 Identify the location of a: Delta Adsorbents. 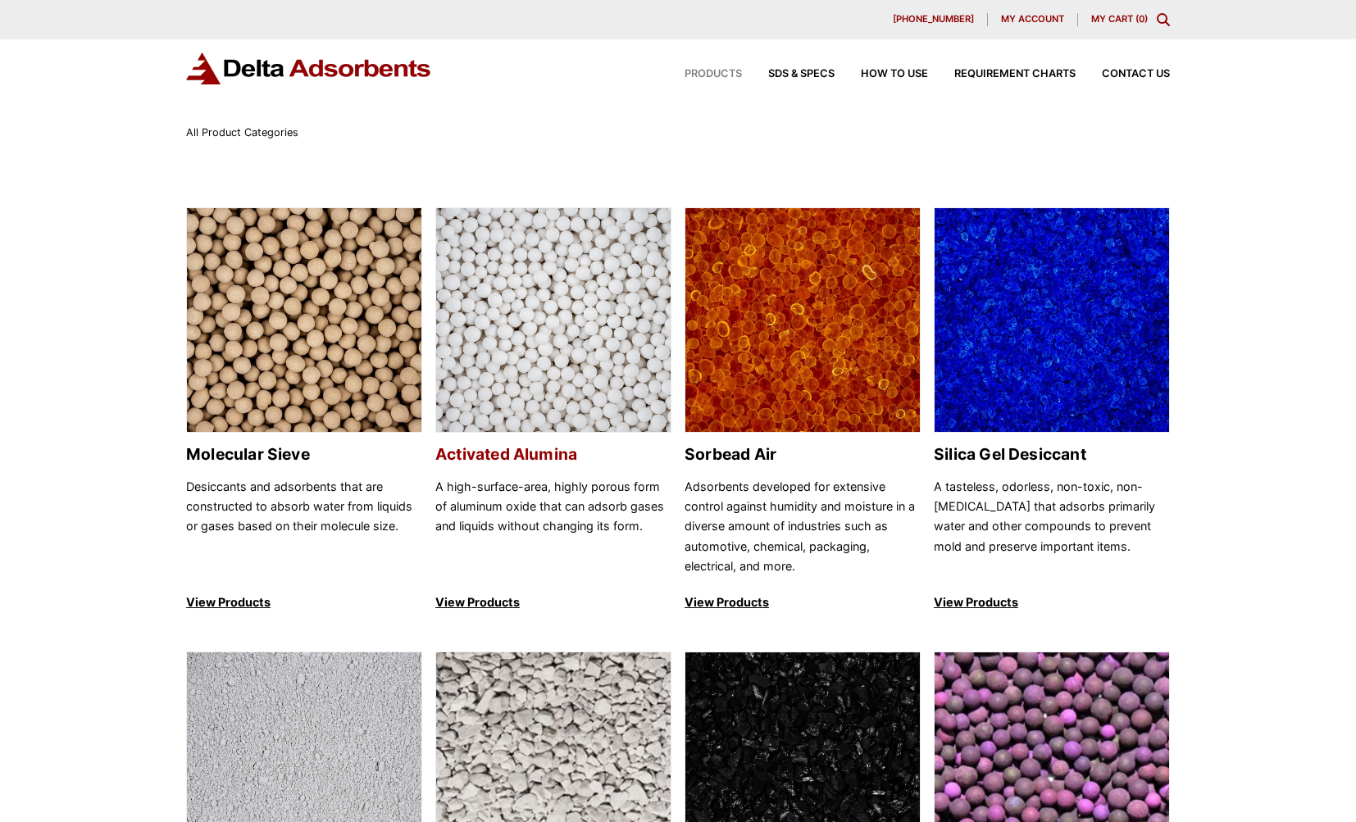
(309, 68).